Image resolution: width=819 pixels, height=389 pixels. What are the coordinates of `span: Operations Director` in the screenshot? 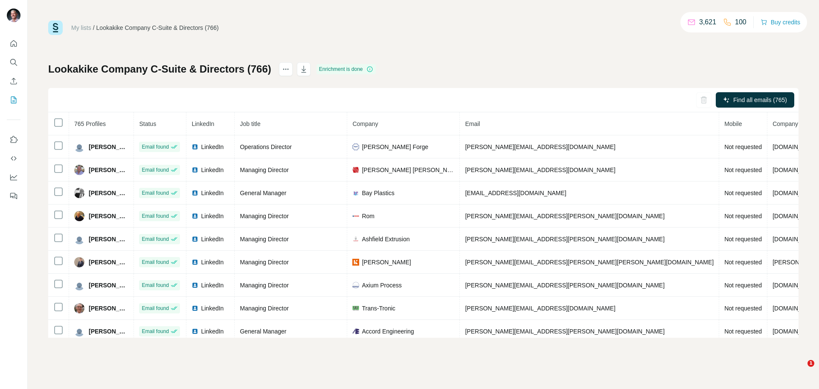 It's located at (265, 147).